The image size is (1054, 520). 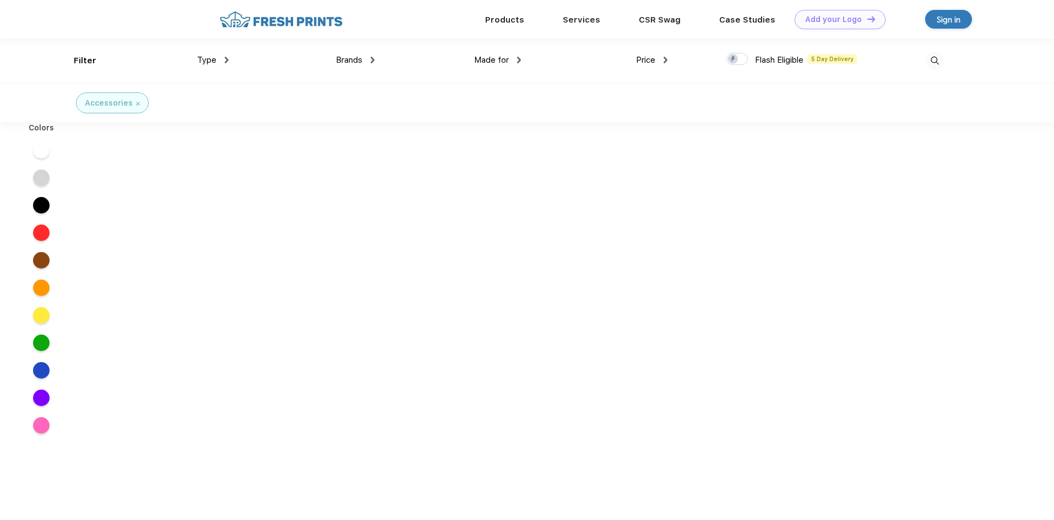 I want to click on img: filter_cancel.svg, so click(x=138, y=104).